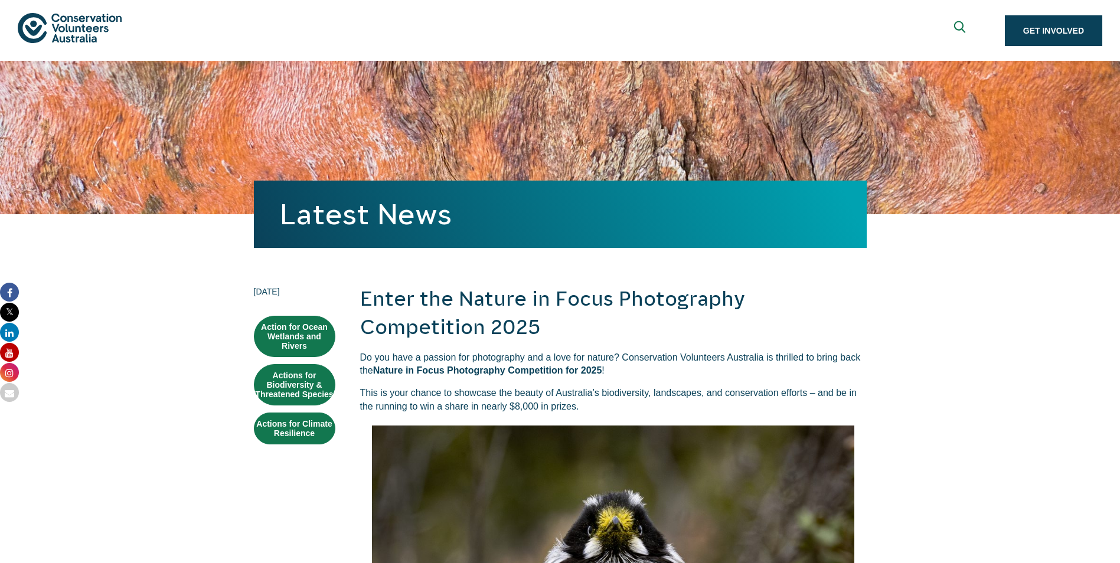 The width and height of the screenshot is (1120, 563). What do you see at coordinates (488, 370) in the screenshot?
I see `strong: Nature in Focus Photography Competition for 2025` at bounding box center [488, 370].